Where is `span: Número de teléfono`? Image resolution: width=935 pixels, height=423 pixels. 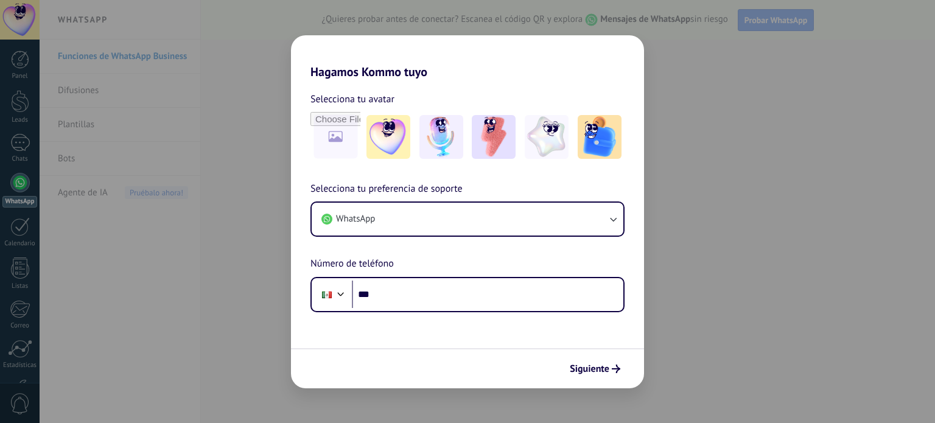
span: Número de teléfono is located at coordinates (352, 264).